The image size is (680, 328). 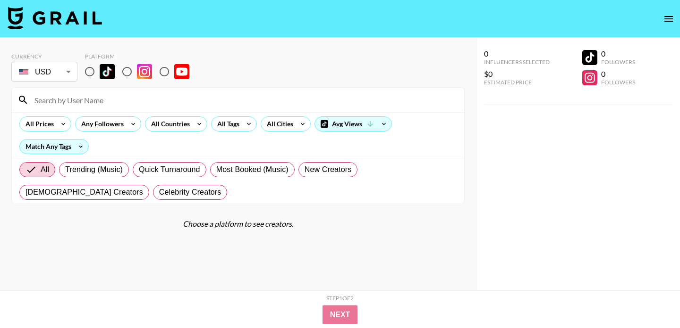 What do you see at coordinates (516, 74) in the screenshot?
I see `div: $0` at bounding box center [516, 74].